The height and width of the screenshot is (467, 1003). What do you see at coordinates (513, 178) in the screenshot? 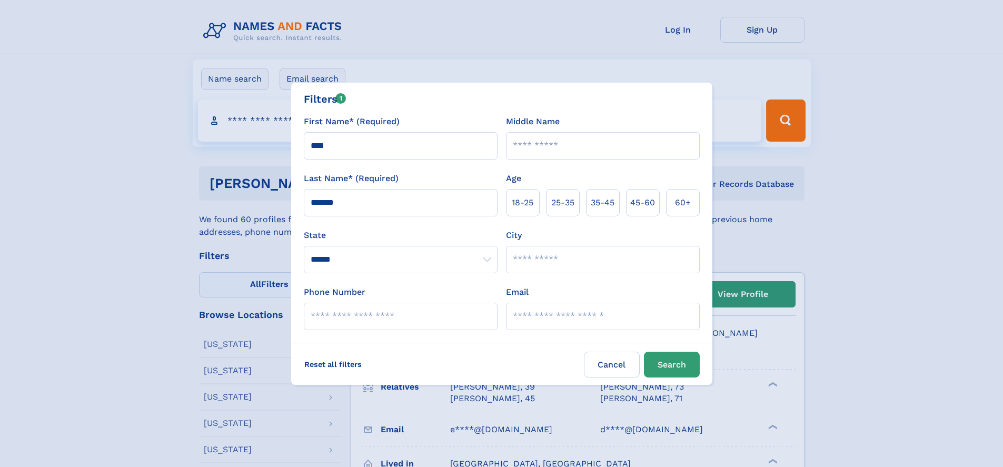
I see `label: Age` at bounding box center [513, 178].